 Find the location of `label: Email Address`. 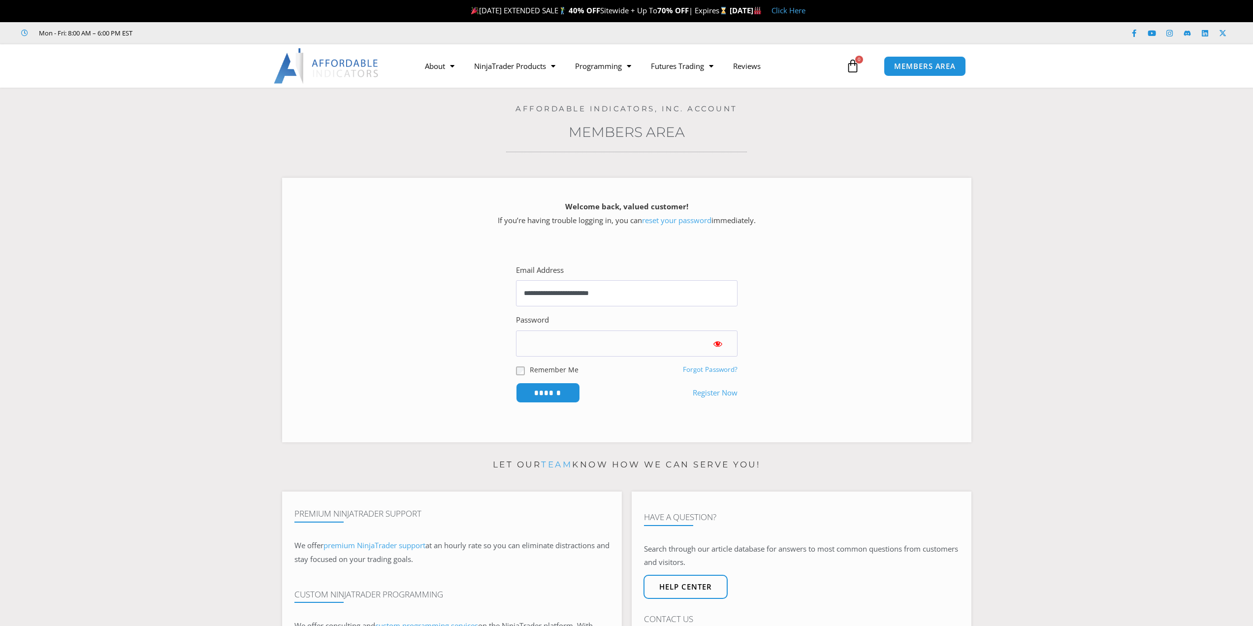

label: Email Address is located at coordinates (540, 270).